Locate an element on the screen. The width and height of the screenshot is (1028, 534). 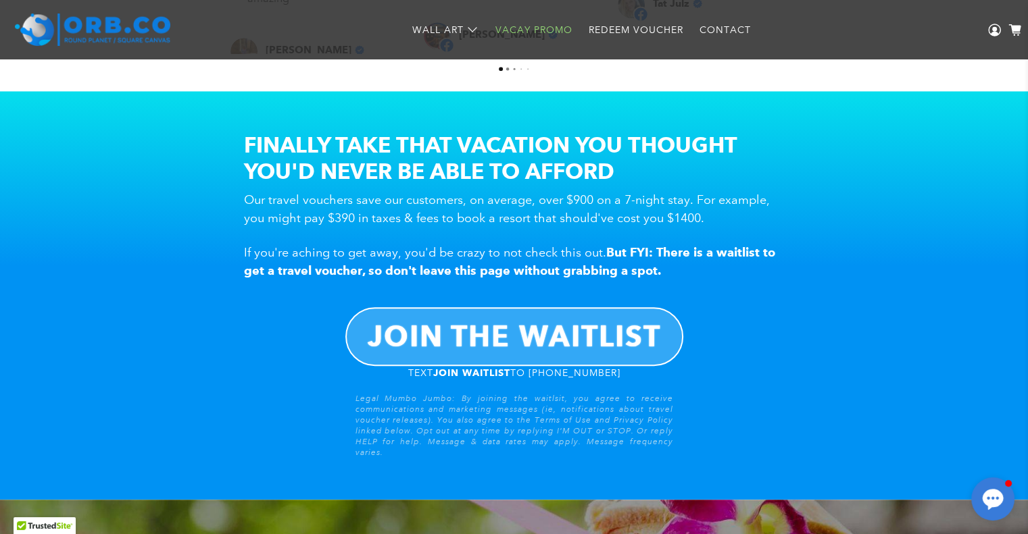
strong: JOIN WAITLIST is located at coordinates (472, 373).